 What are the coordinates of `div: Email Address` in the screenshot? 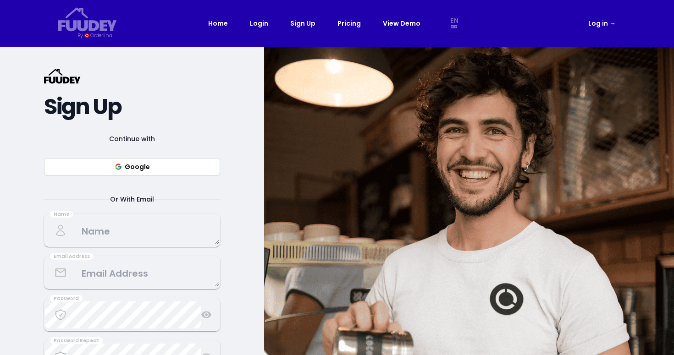 It's located at (71, 257).